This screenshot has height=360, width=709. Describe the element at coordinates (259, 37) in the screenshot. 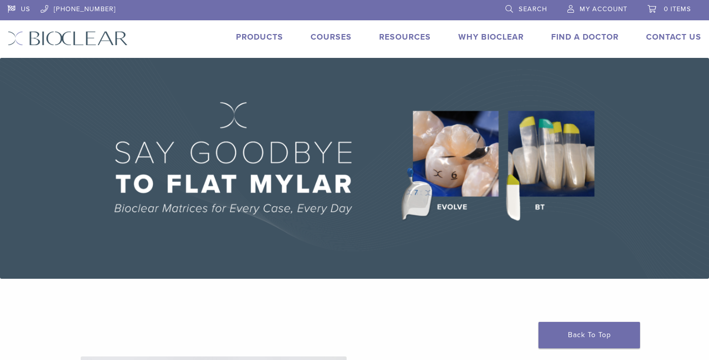

I see `a: Products` at that location.